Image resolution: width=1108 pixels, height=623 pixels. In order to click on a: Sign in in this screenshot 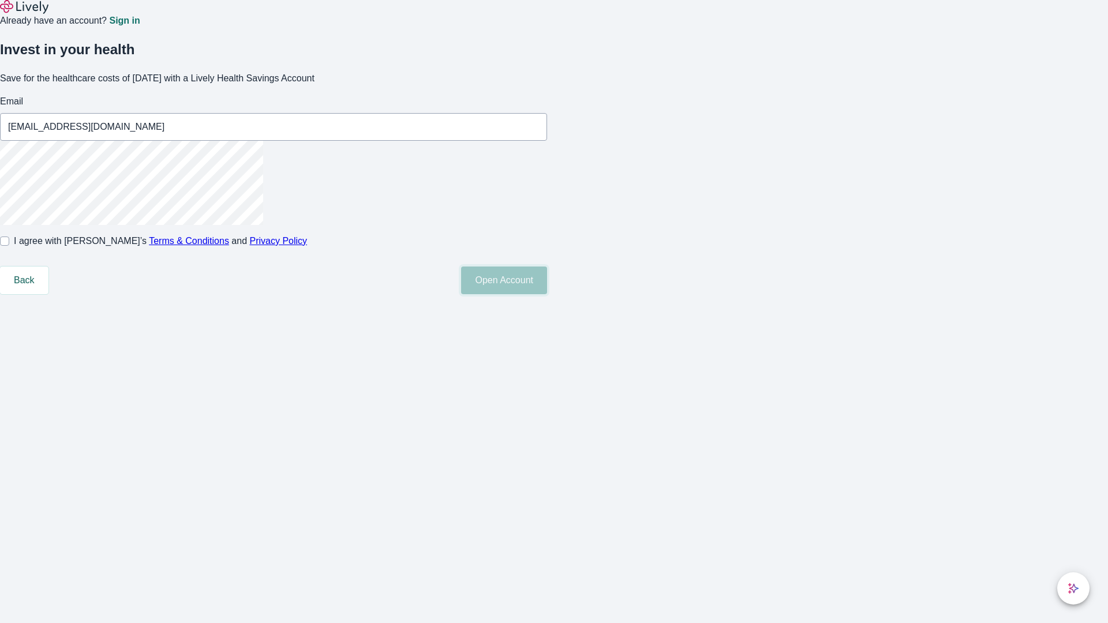, I will do `click(124, 21)`.